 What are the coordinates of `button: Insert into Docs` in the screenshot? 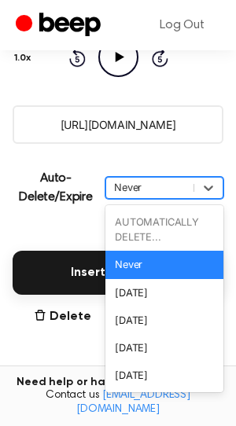 It's located at (118, 273).